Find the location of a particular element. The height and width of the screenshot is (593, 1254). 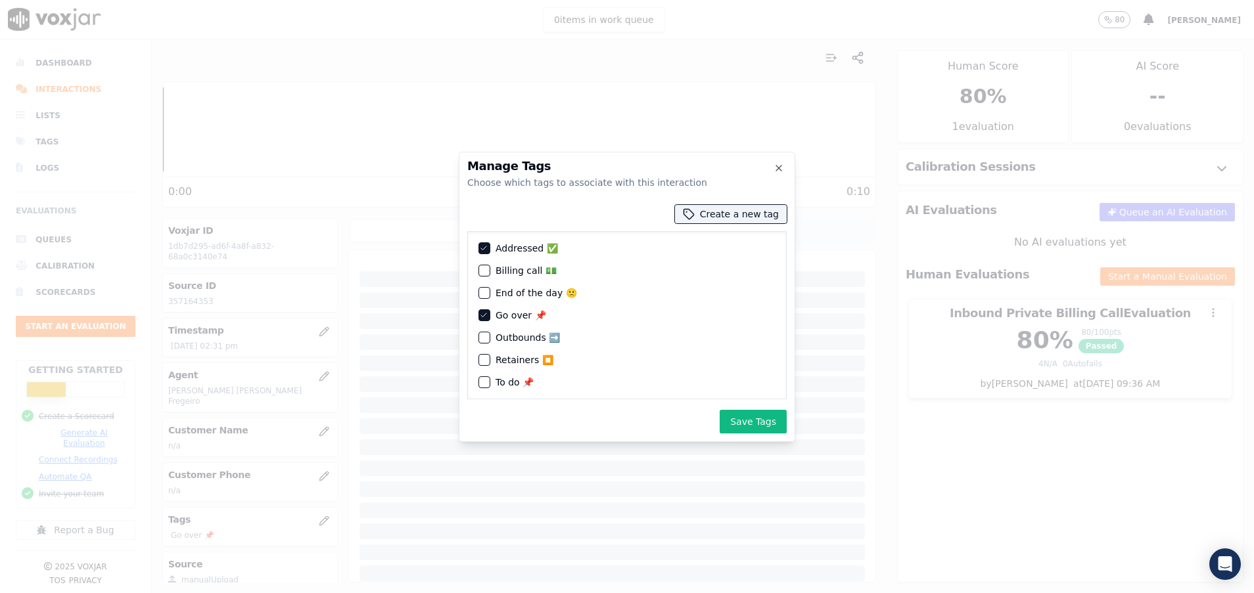

label: Billing call 💵 is located at coordinates (526, 271).